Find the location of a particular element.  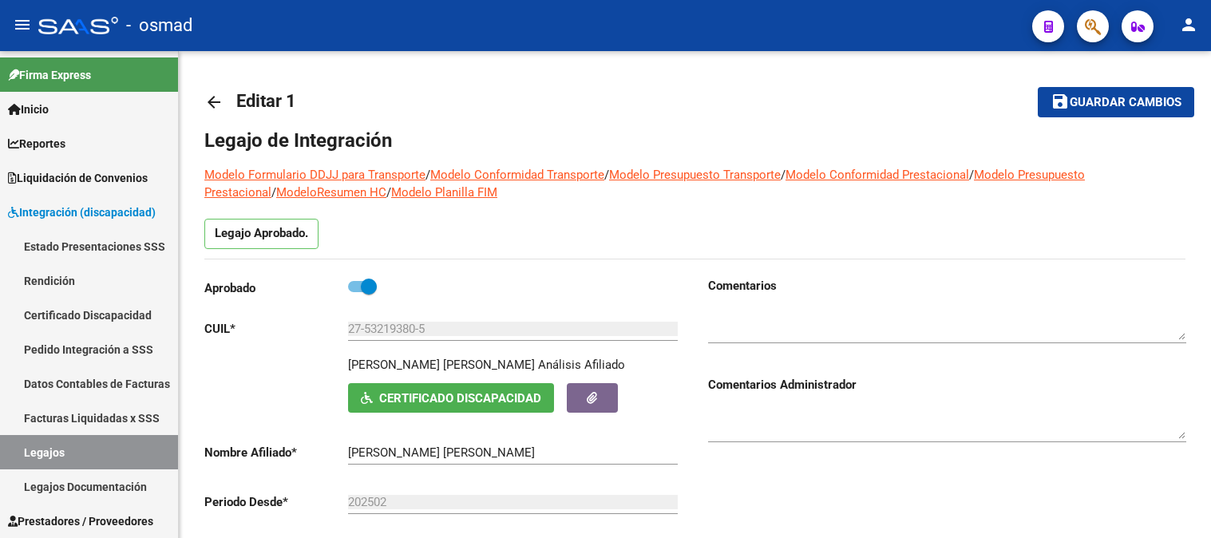

h3: Comentarios is located at coordinates (947, 286).